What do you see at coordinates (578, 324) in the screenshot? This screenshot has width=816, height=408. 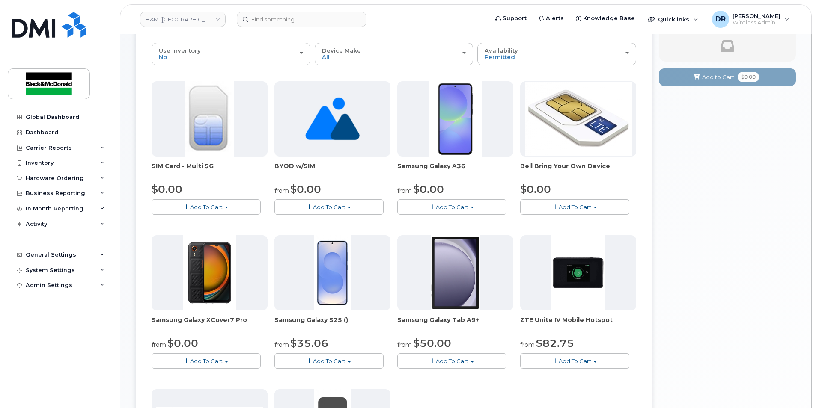 I see `span: ZTE Unite IV Mobile Hotspot` at bounding box center [578, 324].